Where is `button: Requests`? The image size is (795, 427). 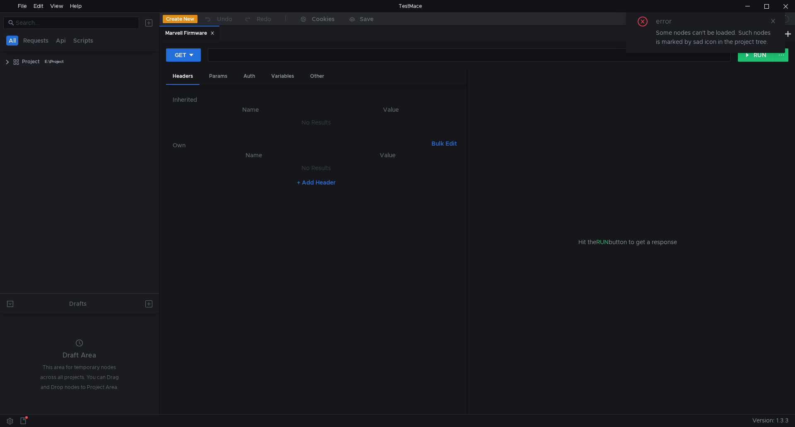 button: Requests is located at coordinates (36, 41).